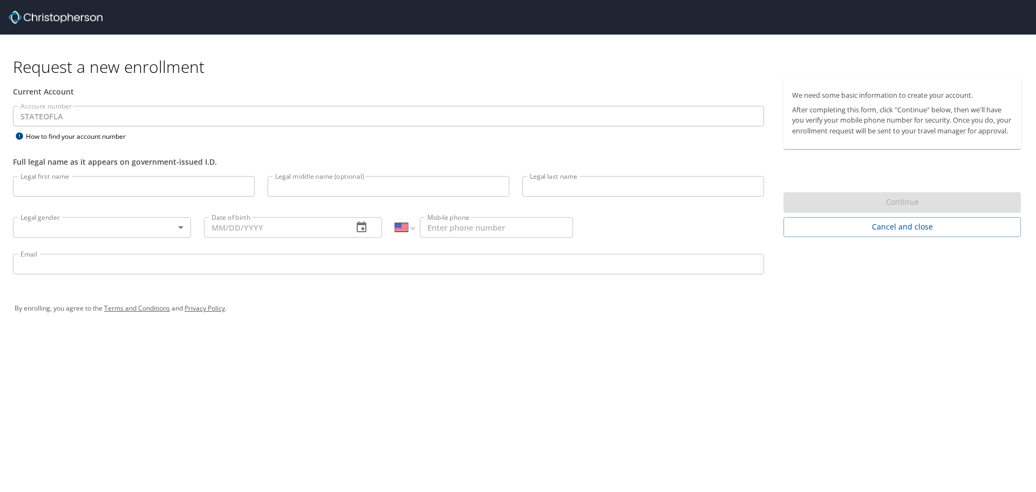 This screenshot has width=1036, height=492. Describe the element at coordinates (521, 66) in the screenshot. I see `h1: Request a new enrollment` at that location.